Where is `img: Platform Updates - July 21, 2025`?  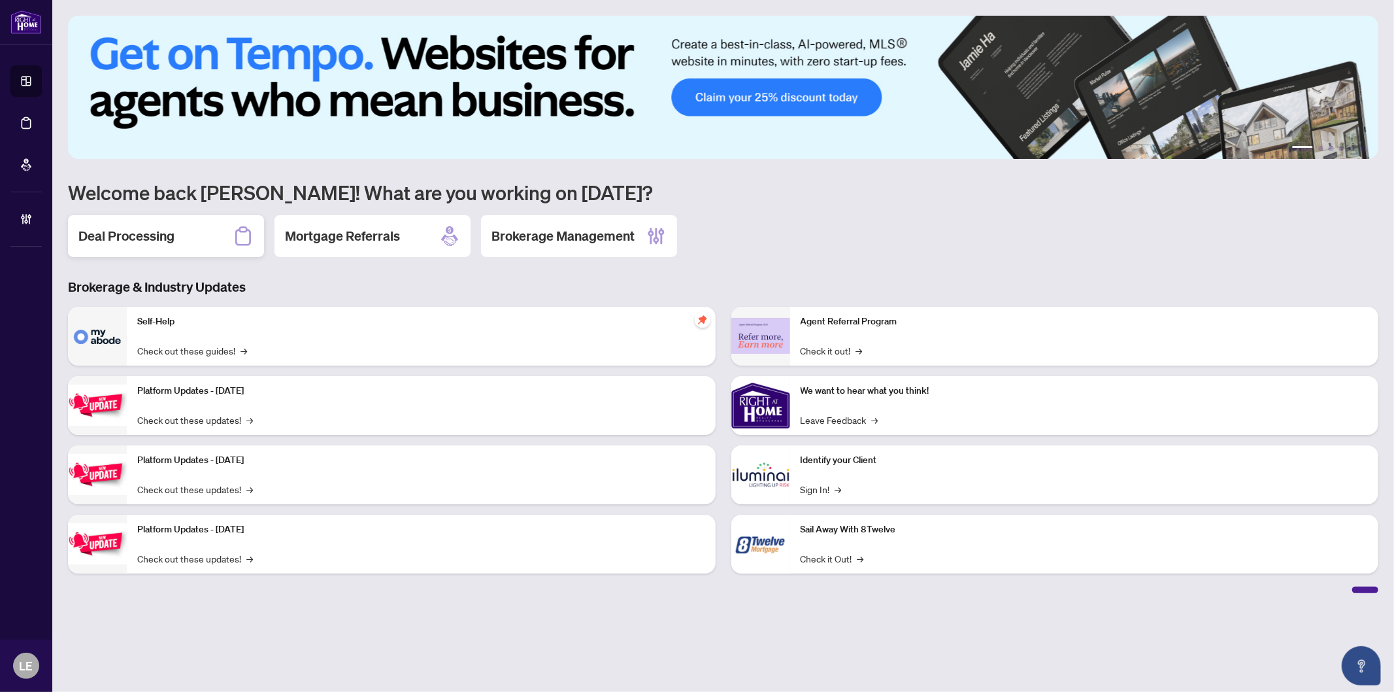
img: Platform Updates - July 21, 2025 is located at coordinates (97, 405).